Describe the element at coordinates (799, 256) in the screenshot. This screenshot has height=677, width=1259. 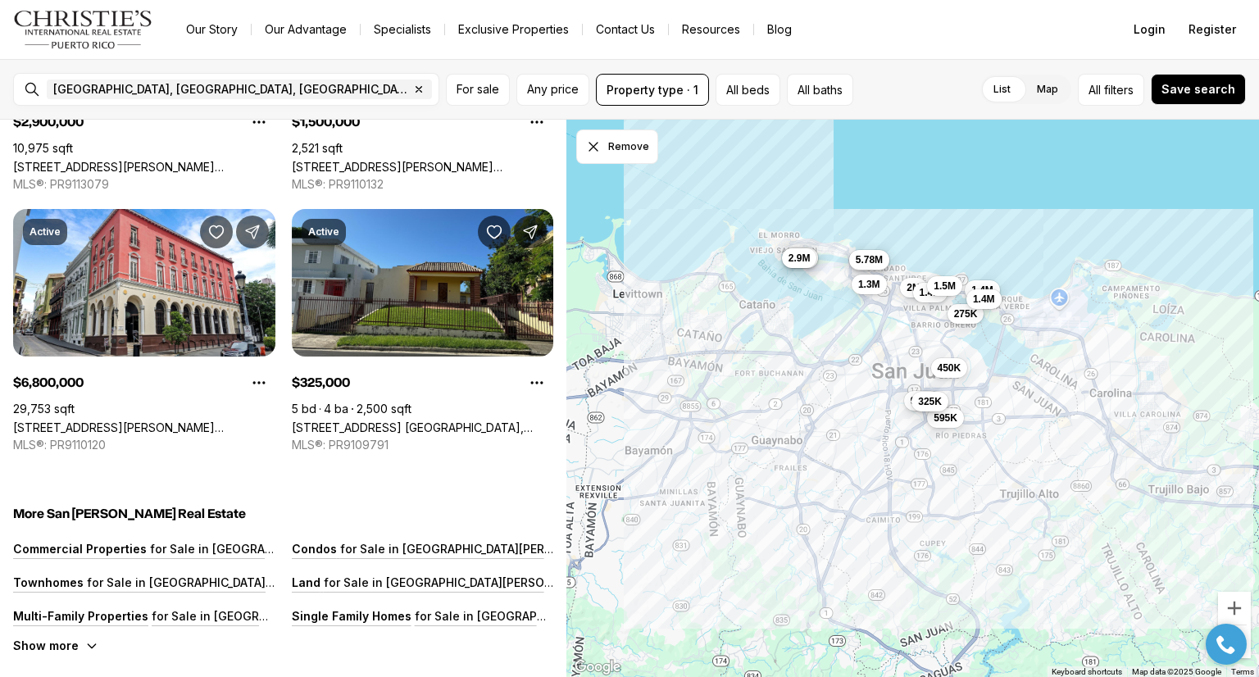
I see `button: 6.7M` at that location.